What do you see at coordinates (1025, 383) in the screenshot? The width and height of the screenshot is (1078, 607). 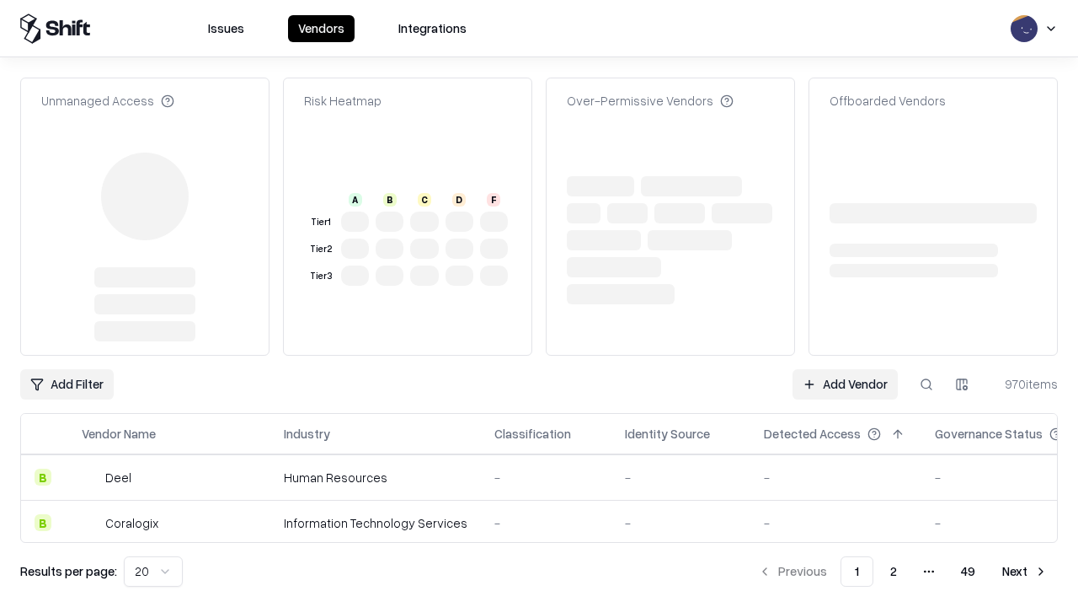 I see `div: 970 items` at bounding box center [1025, 383].